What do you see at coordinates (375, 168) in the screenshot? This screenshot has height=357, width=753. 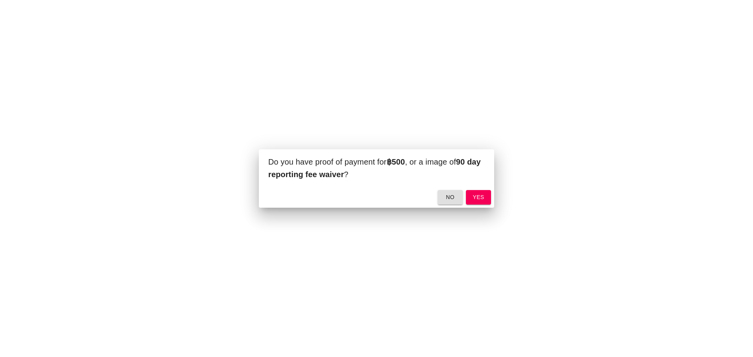 I see `span: Do you have proof of payment for , or a image of ?` at bounding box center [375, 168].